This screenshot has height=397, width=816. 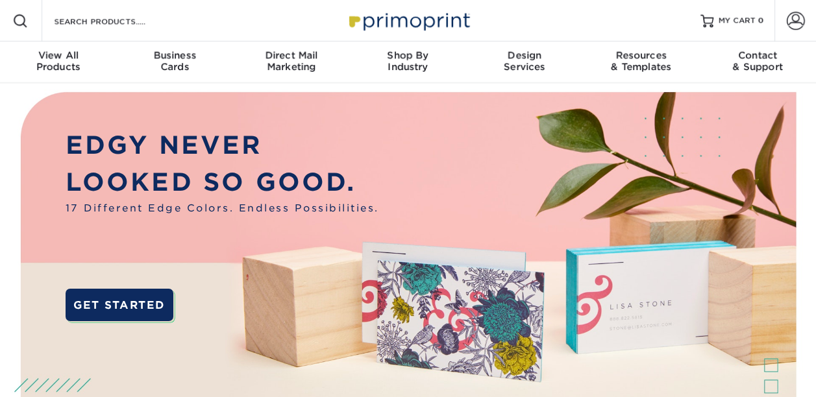 What do you see at coordinates (222, 145) in the screenshot?
I see `p: EDGY NEVER` at bounding box center [222, 145].